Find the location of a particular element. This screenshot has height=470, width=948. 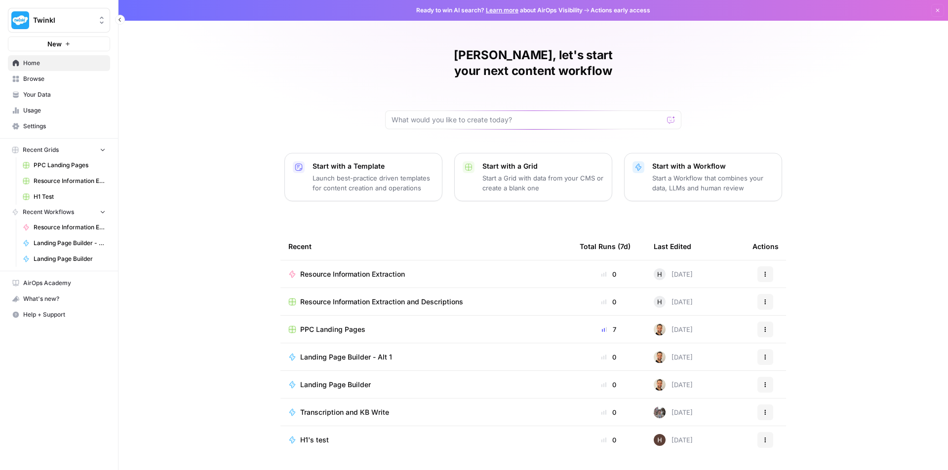

p: Launch best-practice driven templates for content creation and operations is located at coordinates (373, 183).